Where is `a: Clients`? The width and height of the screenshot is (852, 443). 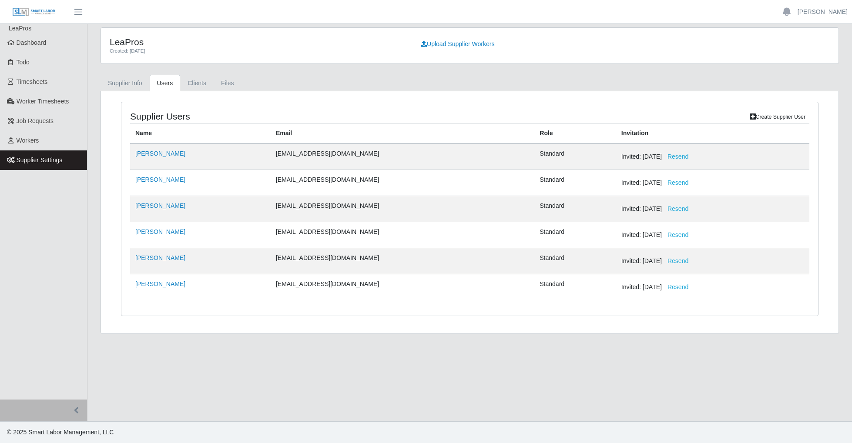 a: Clients is located at coordinates (197, 83).